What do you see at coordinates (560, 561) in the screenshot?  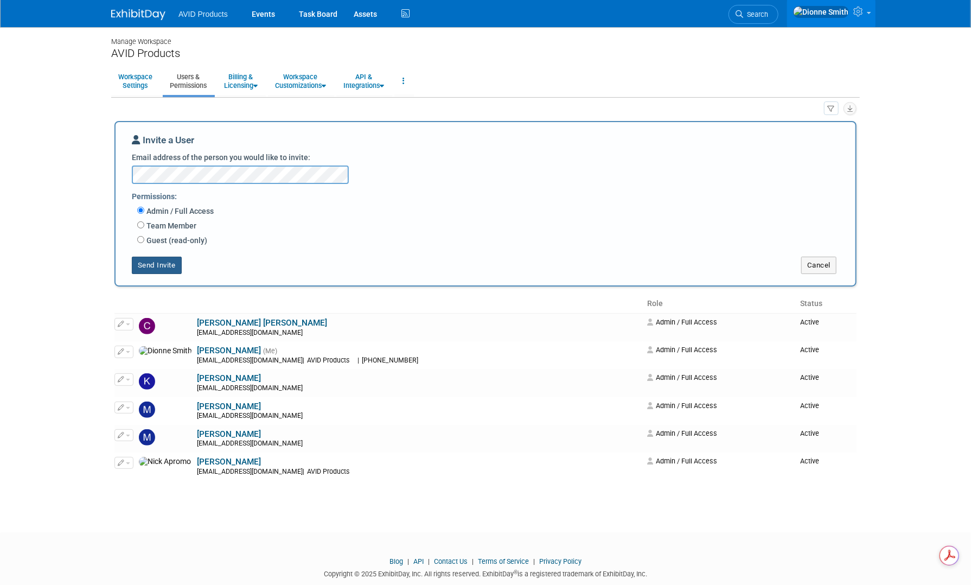 I see `a: Privacy Policy` at bounding box center [560, 561].